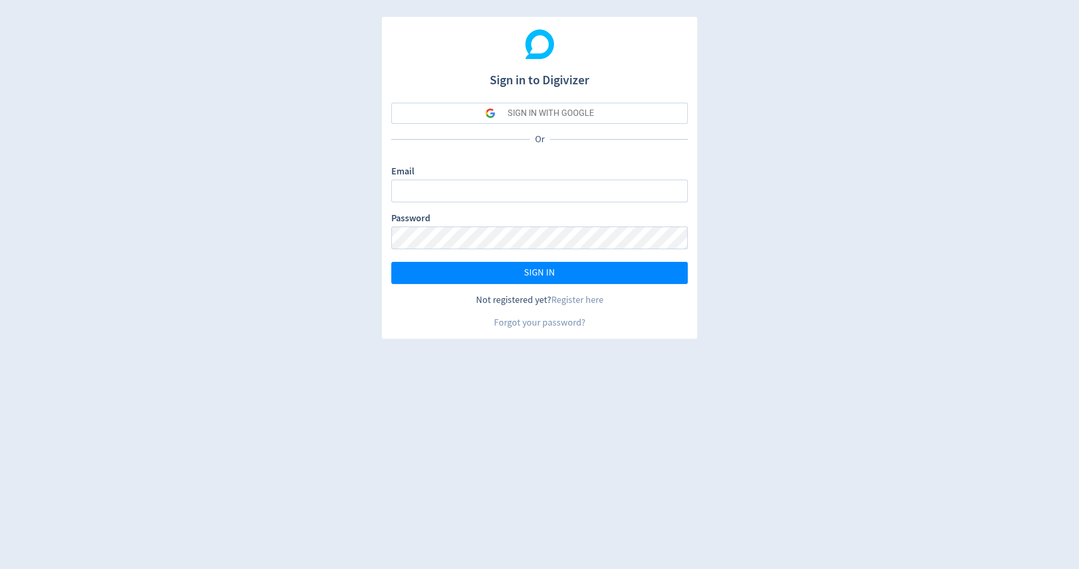 The image size is (1079, 569). Describe the element at coordinates (411, 219) in the screenshot. I see `label: Password` at that location.